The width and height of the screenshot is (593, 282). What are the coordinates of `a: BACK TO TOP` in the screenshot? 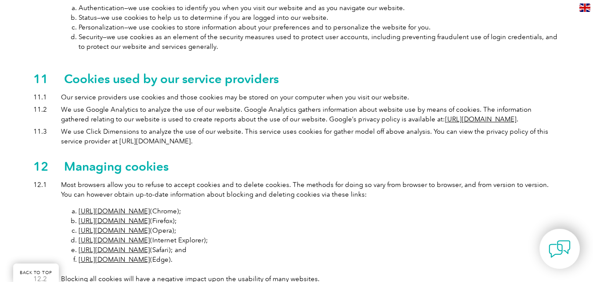 It's located at (36, 272).